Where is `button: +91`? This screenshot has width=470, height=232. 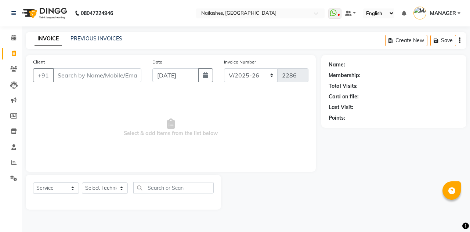
button: +91 is located at coordinates (43, 75).